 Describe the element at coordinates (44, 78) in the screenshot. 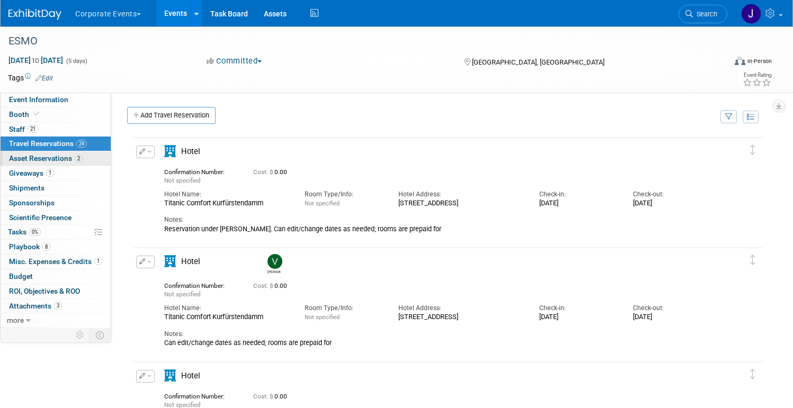

I see `a: Edit` at that location.